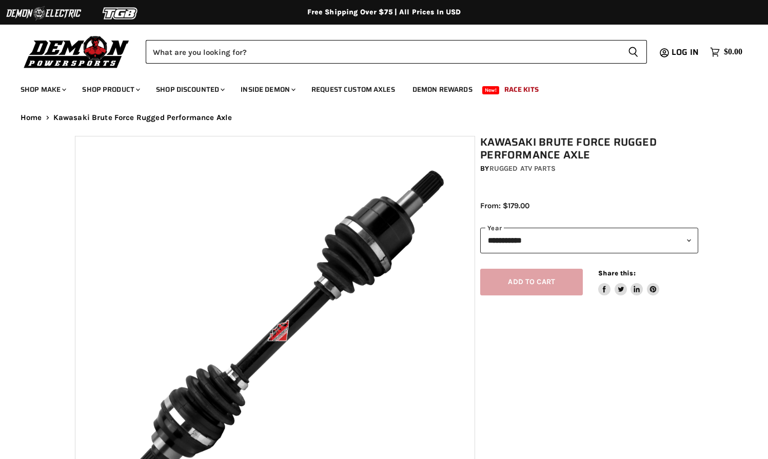 The width and height of the screenshot is (768, 459). What do you see at coordinates (589, 169) in the screenshot?
I see `div: by` at bounding box center [589, 169].